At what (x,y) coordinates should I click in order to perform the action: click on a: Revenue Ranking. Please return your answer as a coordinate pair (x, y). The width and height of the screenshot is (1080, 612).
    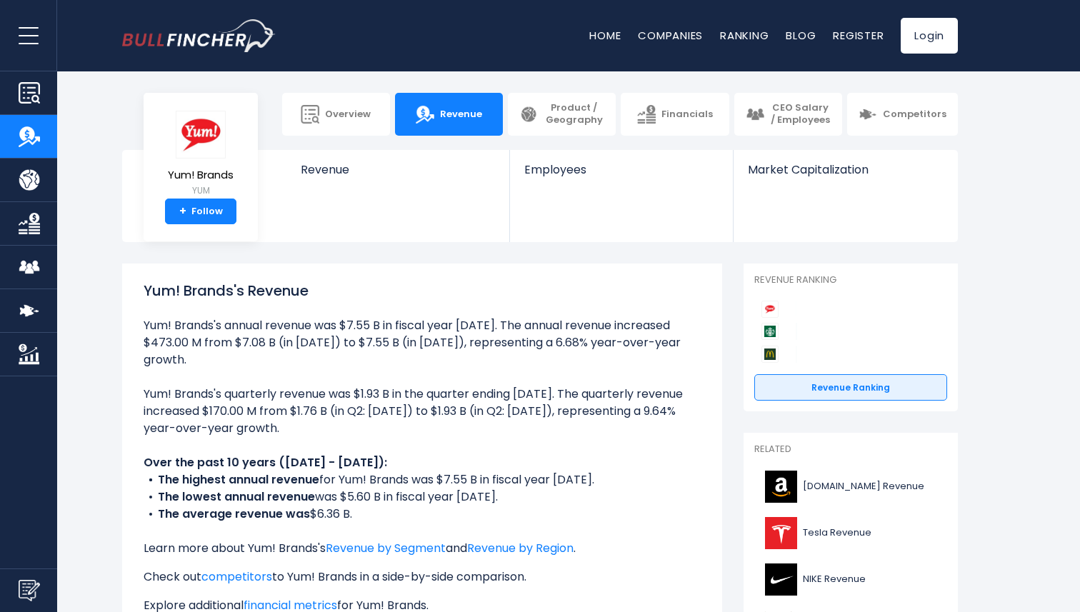
    Looking at the image, I should click on (851, 388).